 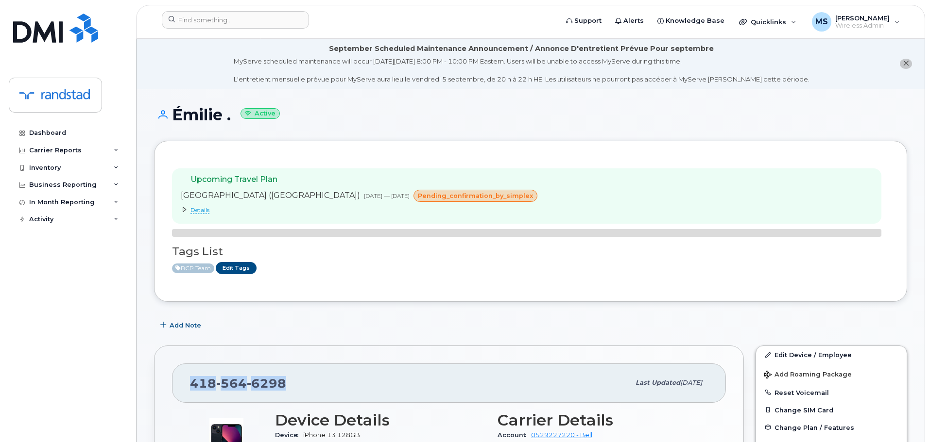 What do you see at coordinates (658, 383) in the screenshot?
I see `span: Last updated` at bounding box center [658, 383].